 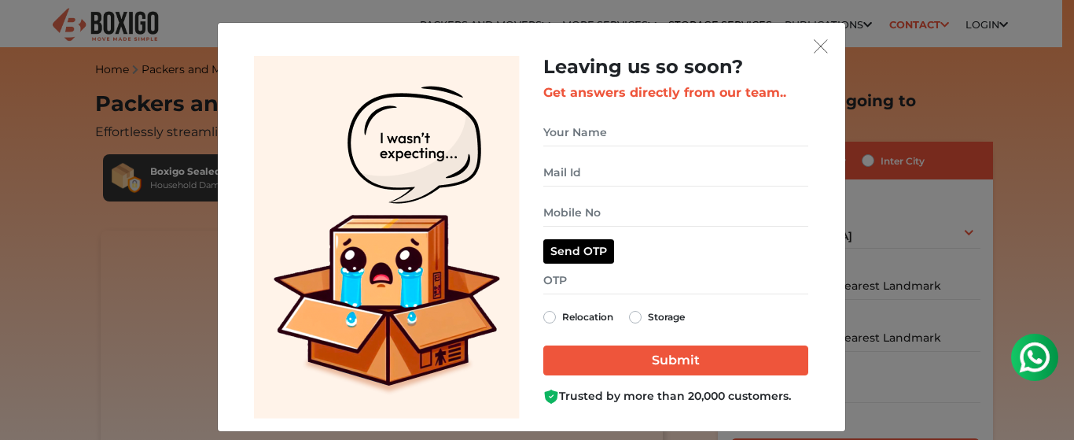 I want to click on input: OTP, so click(x=676, y=280).